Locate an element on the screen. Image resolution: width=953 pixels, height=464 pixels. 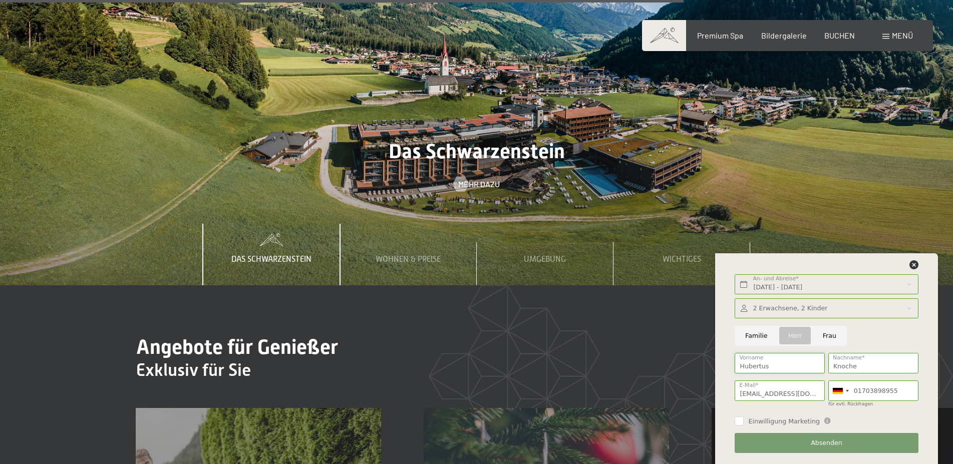
span: Wichtiges is located at coordinates (682, 260).